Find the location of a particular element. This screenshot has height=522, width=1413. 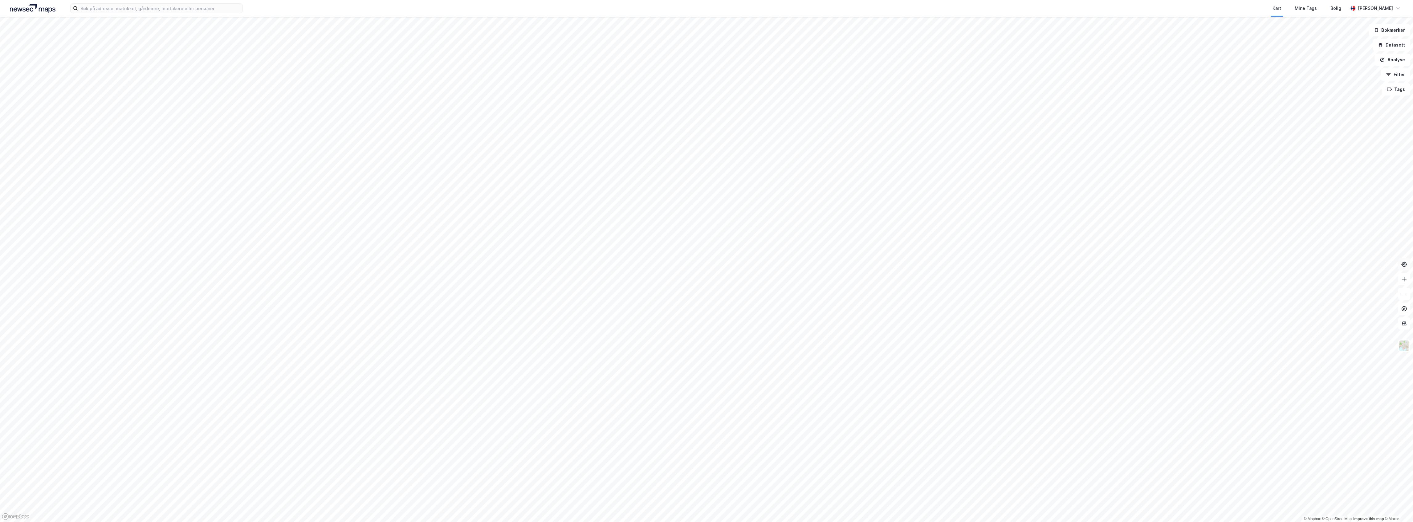

button: Bokmerker is located at coordinates (1390, 30).